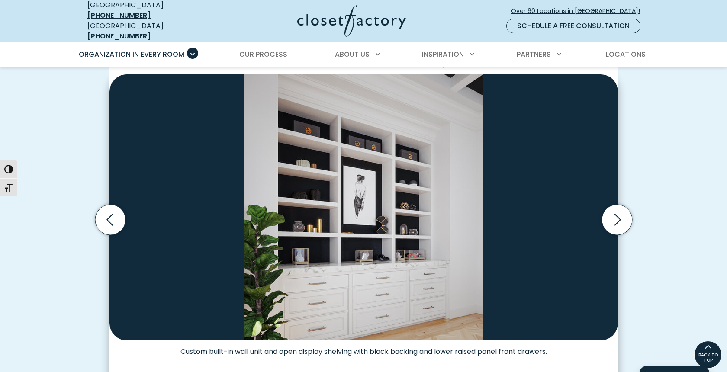 This screenshot has width=727, height=372. What do you see at coordinates (351, 21) in the screenshot?
I see `img: Closet Factory Logo` at bounding box center [351, 21].